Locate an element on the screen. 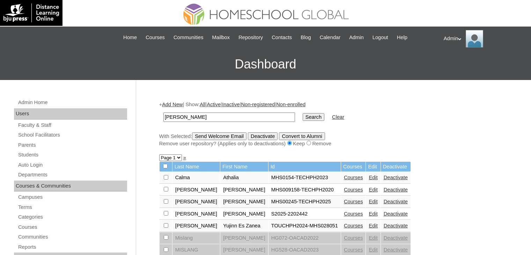 The width and height of the screenshot is (531, 255). a: Logout is located at coordinates (380, 37).